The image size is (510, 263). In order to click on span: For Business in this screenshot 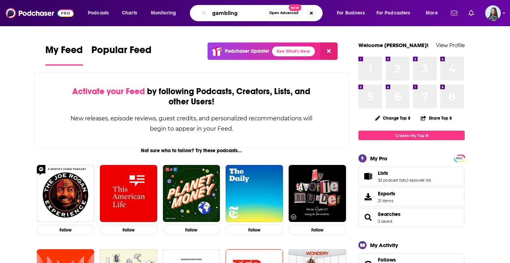, I will do `click(351, 13)`.